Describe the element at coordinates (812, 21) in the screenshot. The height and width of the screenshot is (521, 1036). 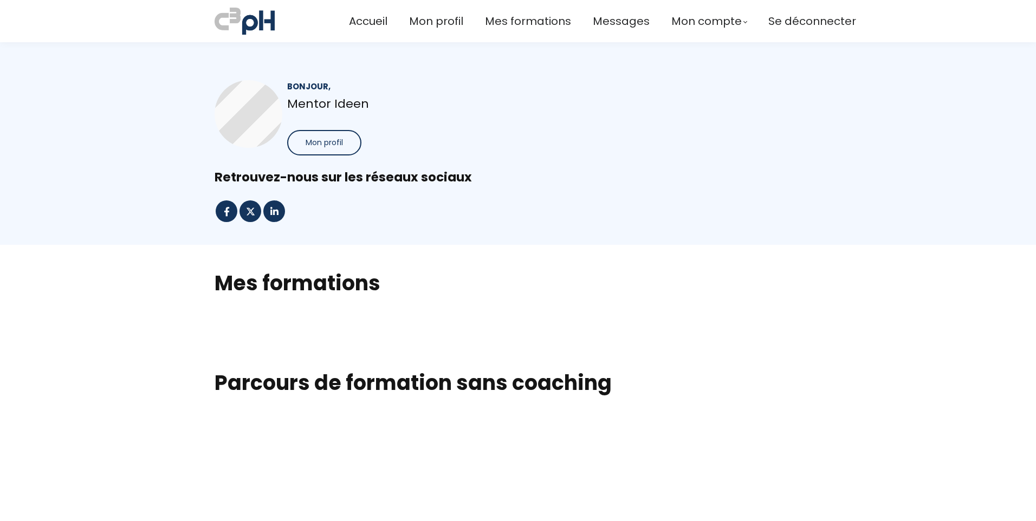
I see `a: Se déconnecter` at that location.